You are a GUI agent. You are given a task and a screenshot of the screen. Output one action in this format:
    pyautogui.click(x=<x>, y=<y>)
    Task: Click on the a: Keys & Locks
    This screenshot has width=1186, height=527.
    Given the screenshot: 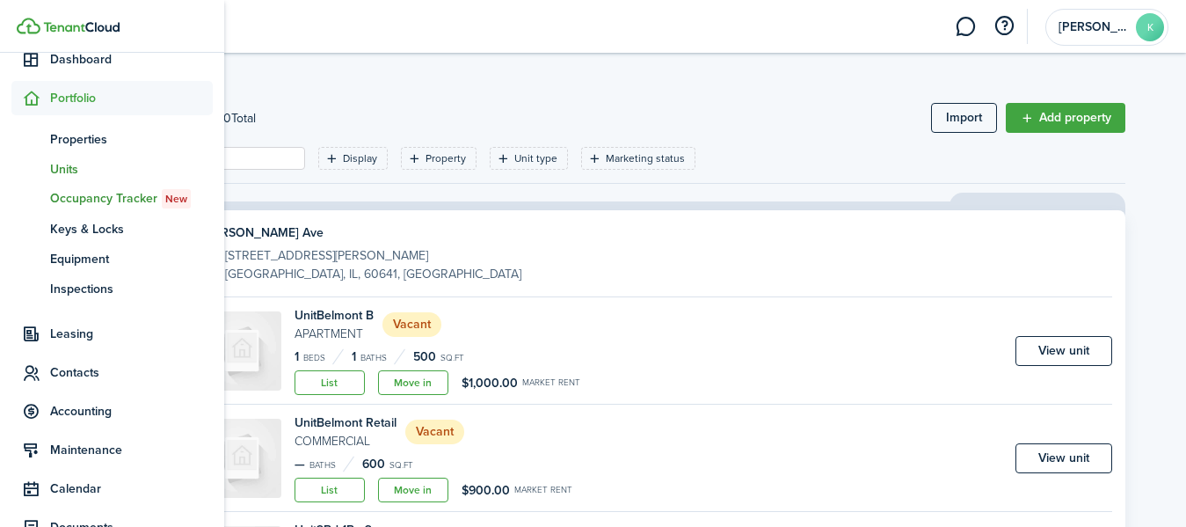 What is the action you would take?
    pyautogui.click(x=112, y=229)
    